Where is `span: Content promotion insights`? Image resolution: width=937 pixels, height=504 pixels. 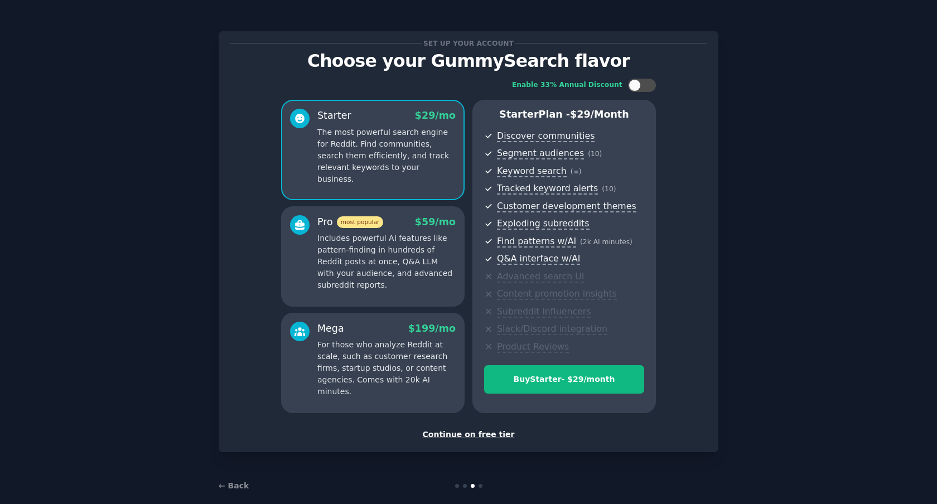
span: Content promotion insights is located at coordinates (557, 294).